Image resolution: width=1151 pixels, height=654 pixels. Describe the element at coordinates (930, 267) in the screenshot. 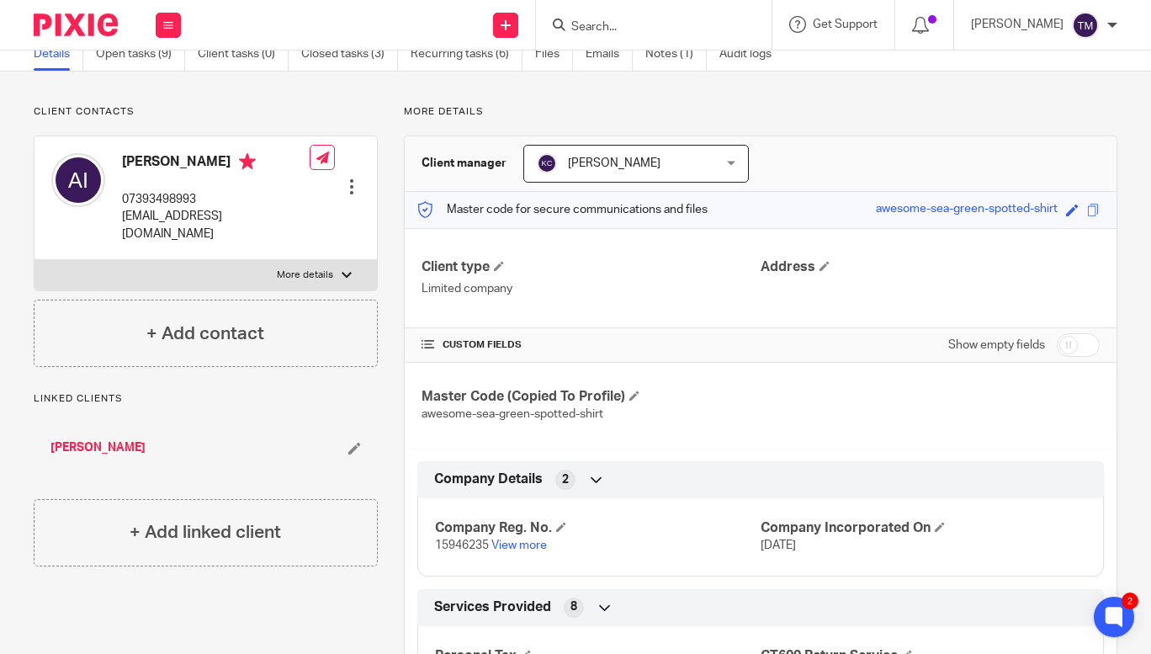

I see `h4: Address` at that location.